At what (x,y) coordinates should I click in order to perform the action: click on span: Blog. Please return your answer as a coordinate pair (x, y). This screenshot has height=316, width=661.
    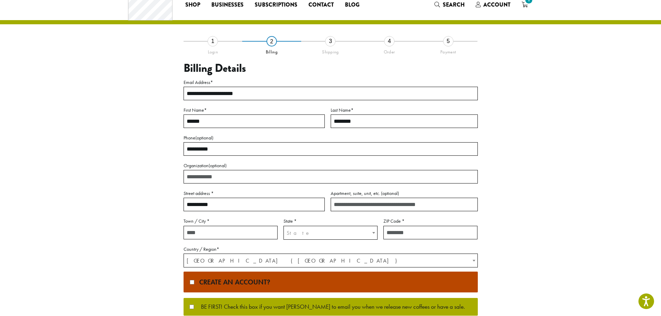
    Looking at the image, I should click on (352, 5).